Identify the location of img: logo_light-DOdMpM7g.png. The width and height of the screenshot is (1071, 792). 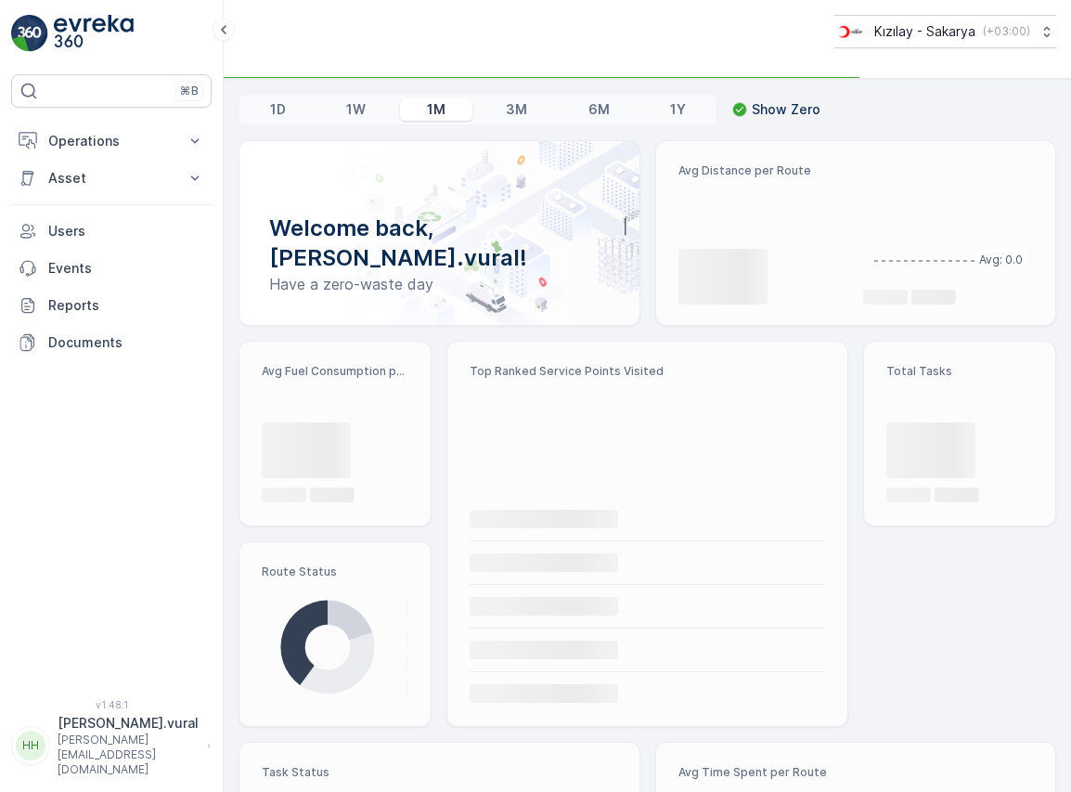
(94, 33).